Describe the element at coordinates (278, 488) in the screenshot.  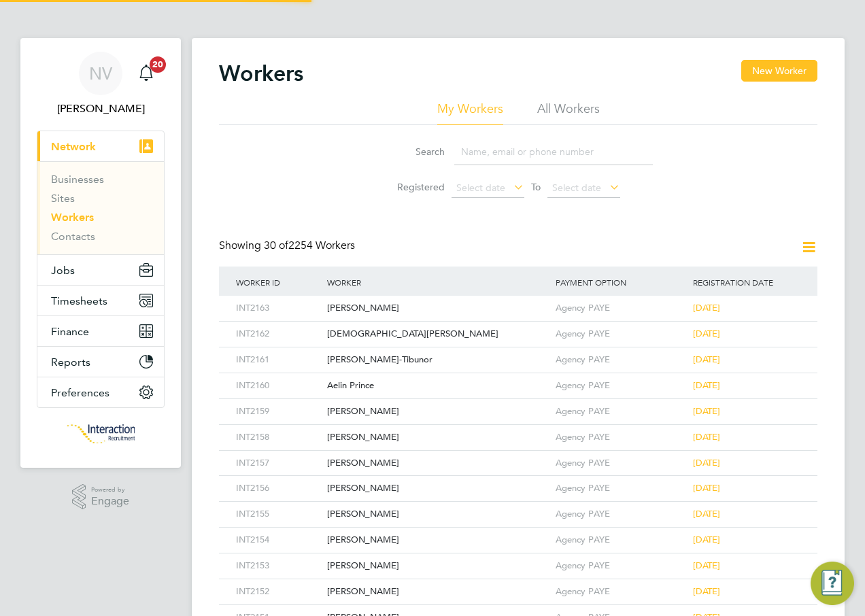
I see `div: INT2156` at that location.